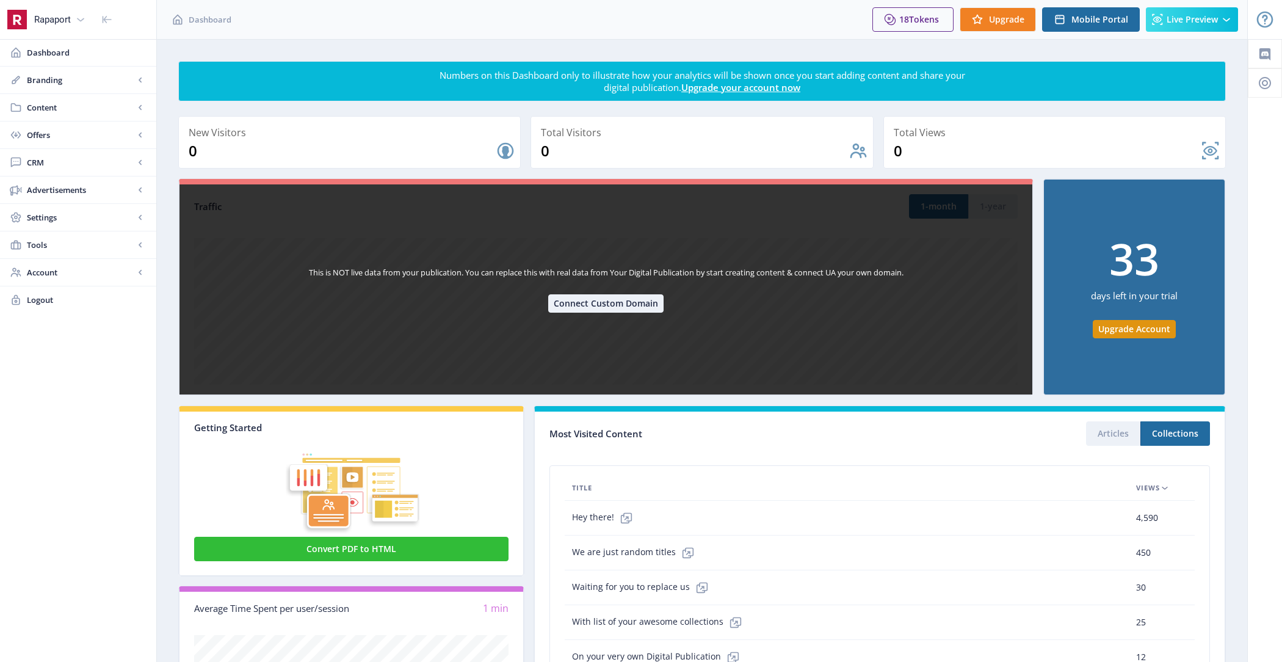 This screenshot has height=662, width=1282. What do you see at coordinates (352, 132) in the screenshot?
I see `div: New Visitors` at bounding box center [352, 132].